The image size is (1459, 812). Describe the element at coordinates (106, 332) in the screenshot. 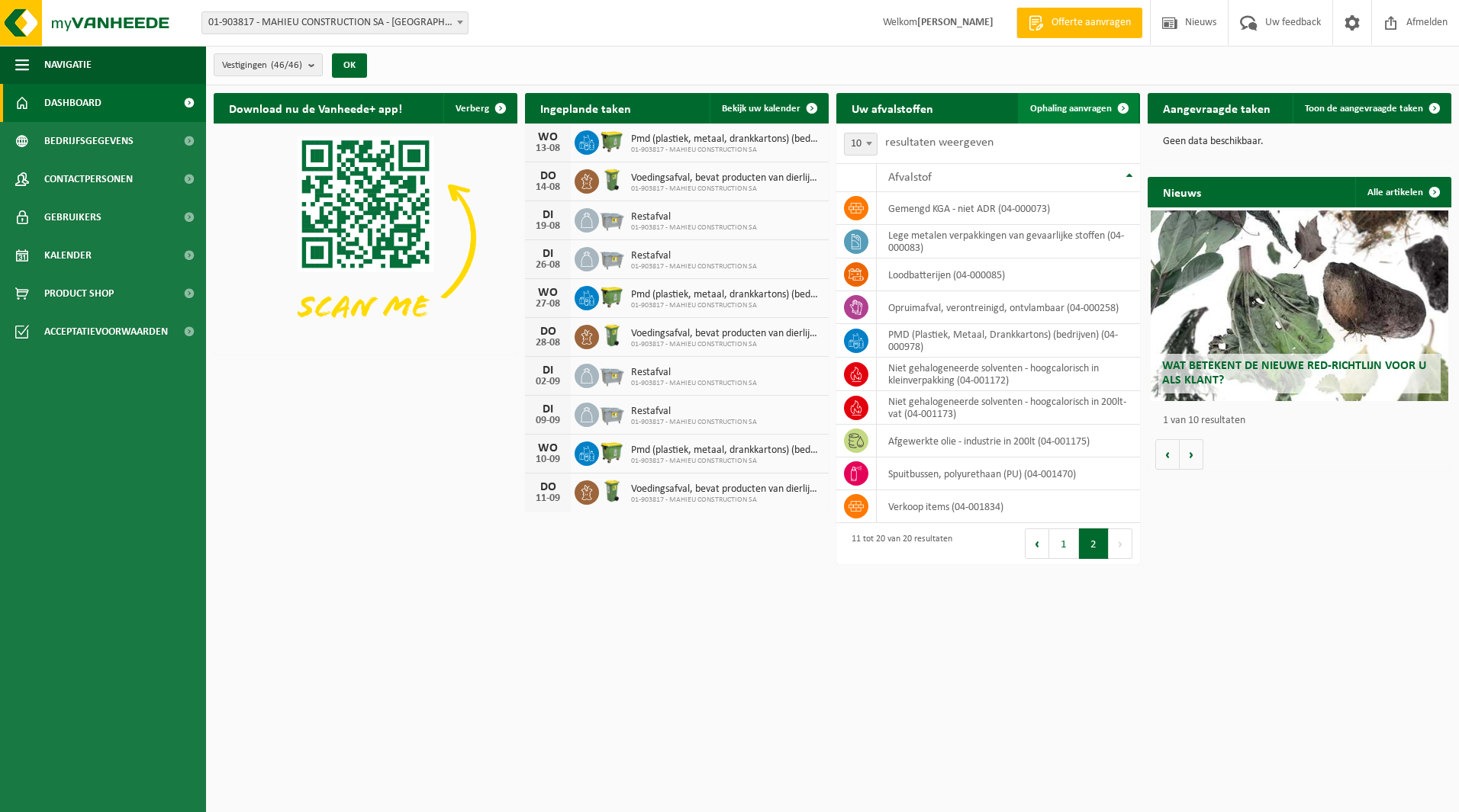

I see `span: Acceptatievoorwaarden` at that location.